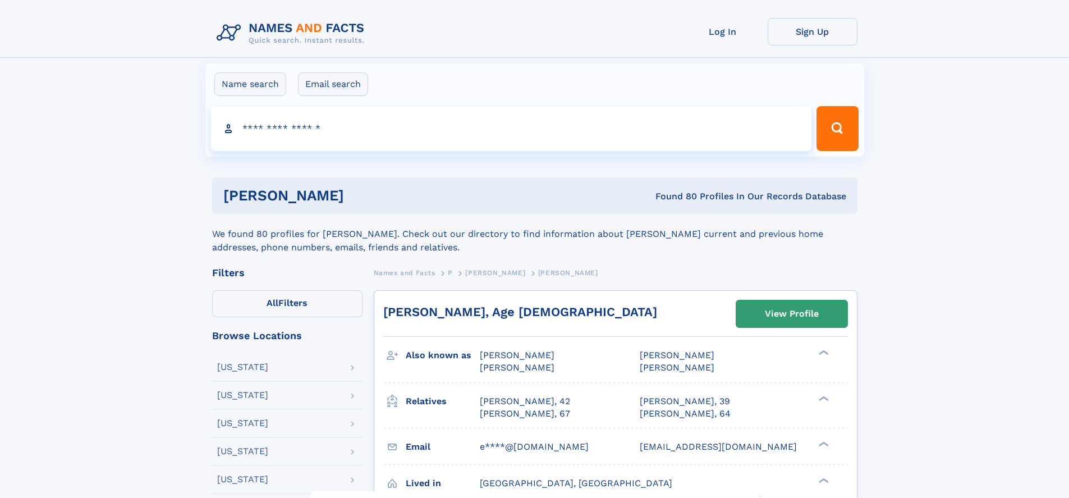 This screenshot has height=498, width=1069. I want to click on div: Found 80 Profiles In Our Records Database, so click(673, 196).